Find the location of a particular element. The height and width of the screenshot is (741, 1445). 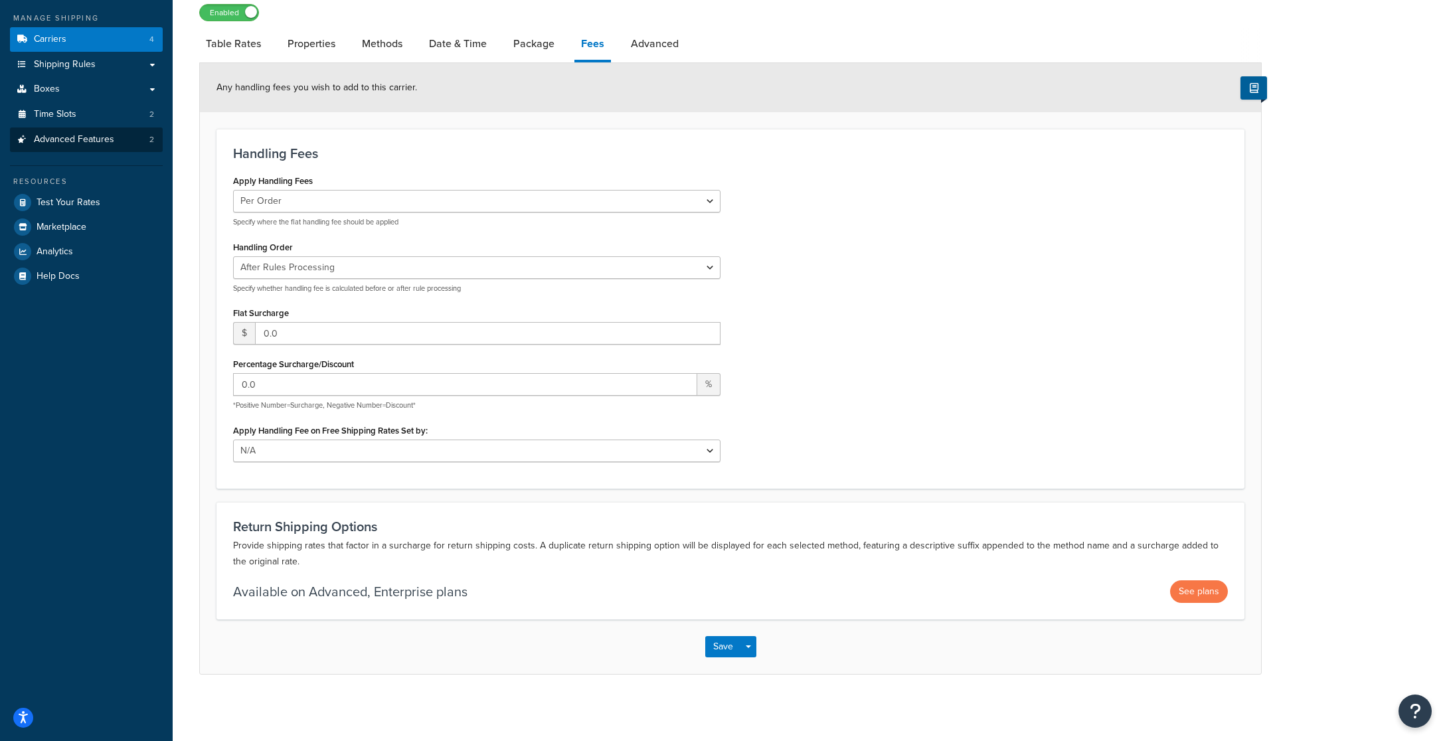

span: Advanced Features is located at coordinates (74, 139).